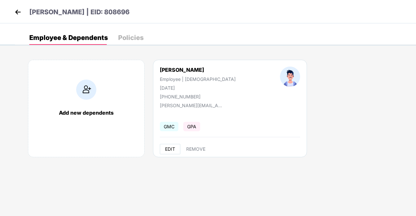 Image resolution: width=416 pixels, height=216 pixels. I want to click on div: Policies, so click(131, 38).